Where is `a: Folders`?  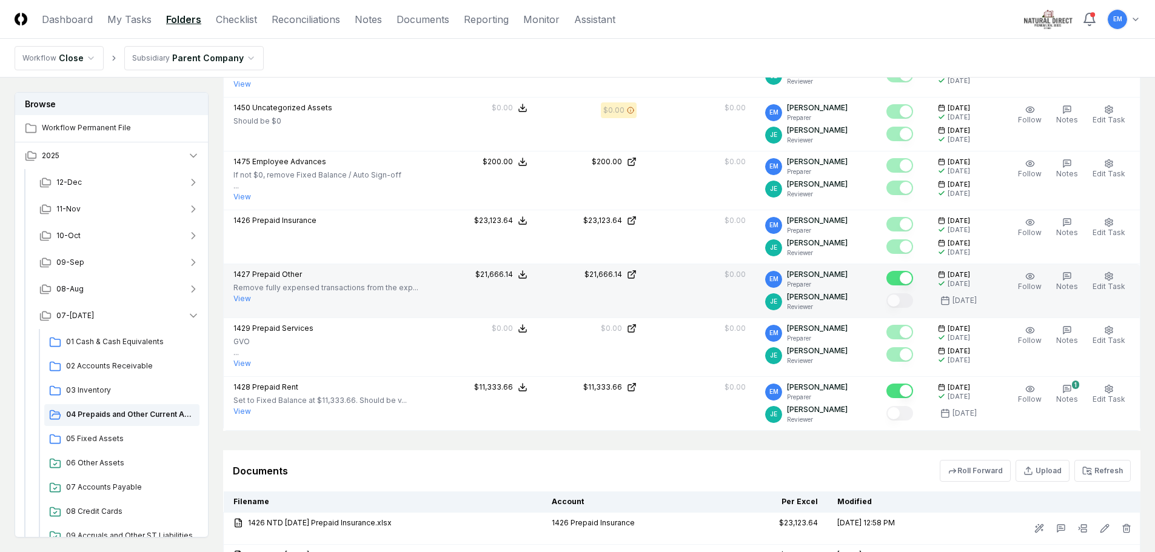
a: Folders is located at coordinates (184, 19).